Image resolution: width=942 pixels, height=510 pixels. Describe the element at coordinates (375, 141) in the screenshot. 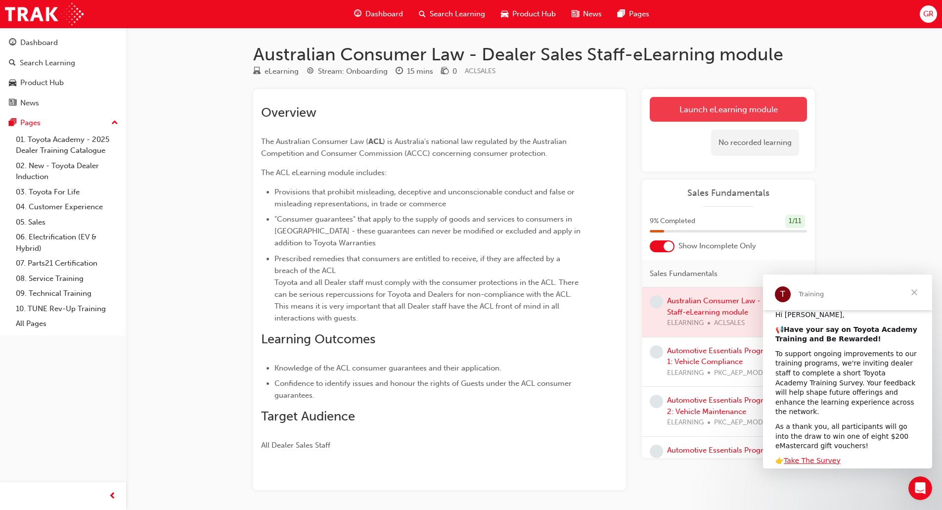

I see `span: ACL` at that location.